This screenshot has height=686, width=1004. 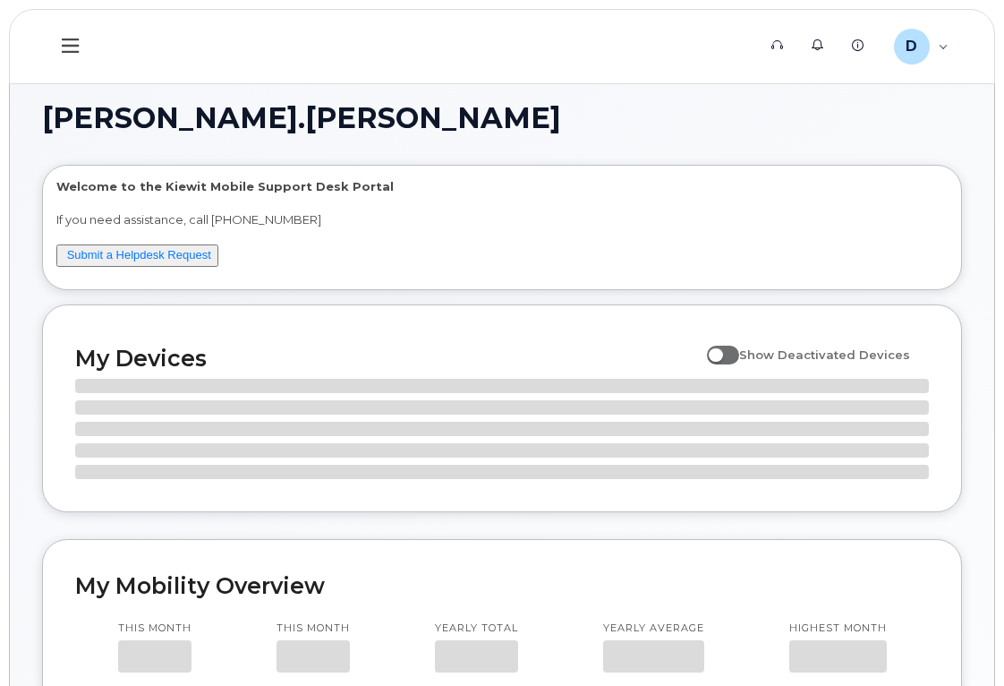 What do you see at coordinates (502, 585) in the screenshot?
I see `h2: My Mobility Overview` at bounding box center [502, 585].